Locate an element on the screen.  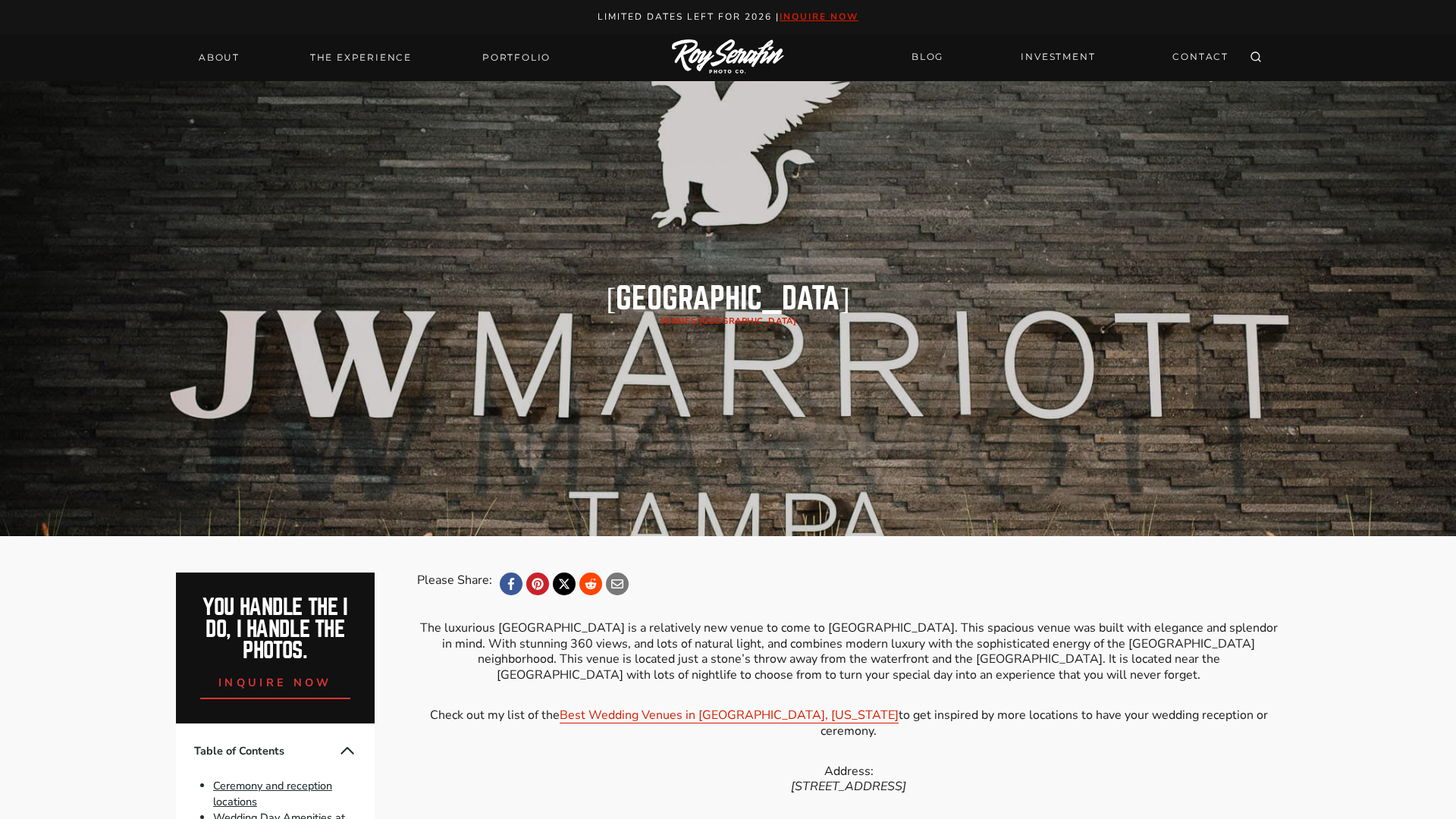
nav: Secondary Navigation is located at coordinates (1070, 56).